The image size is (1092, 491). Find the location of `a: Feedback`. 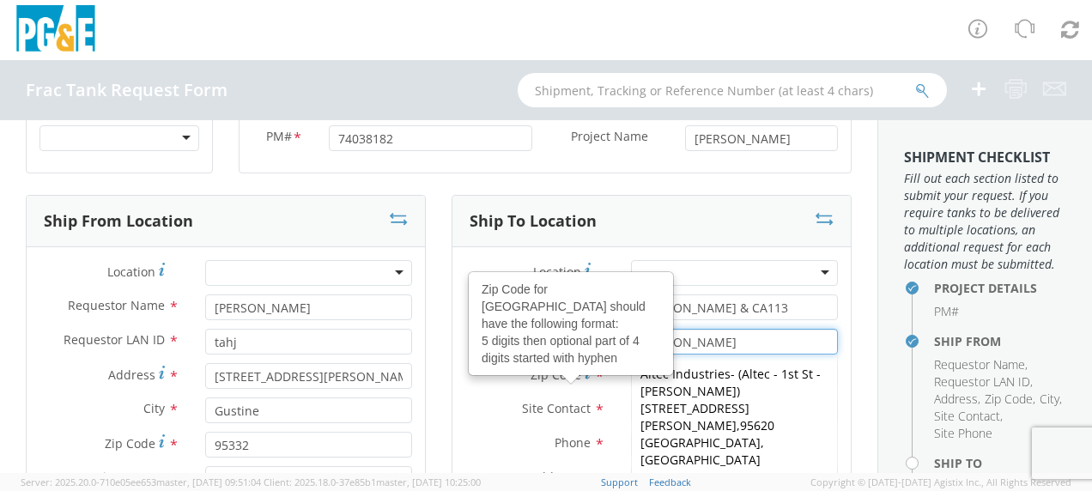

a: Feedback is located at coordinates (669, 482).